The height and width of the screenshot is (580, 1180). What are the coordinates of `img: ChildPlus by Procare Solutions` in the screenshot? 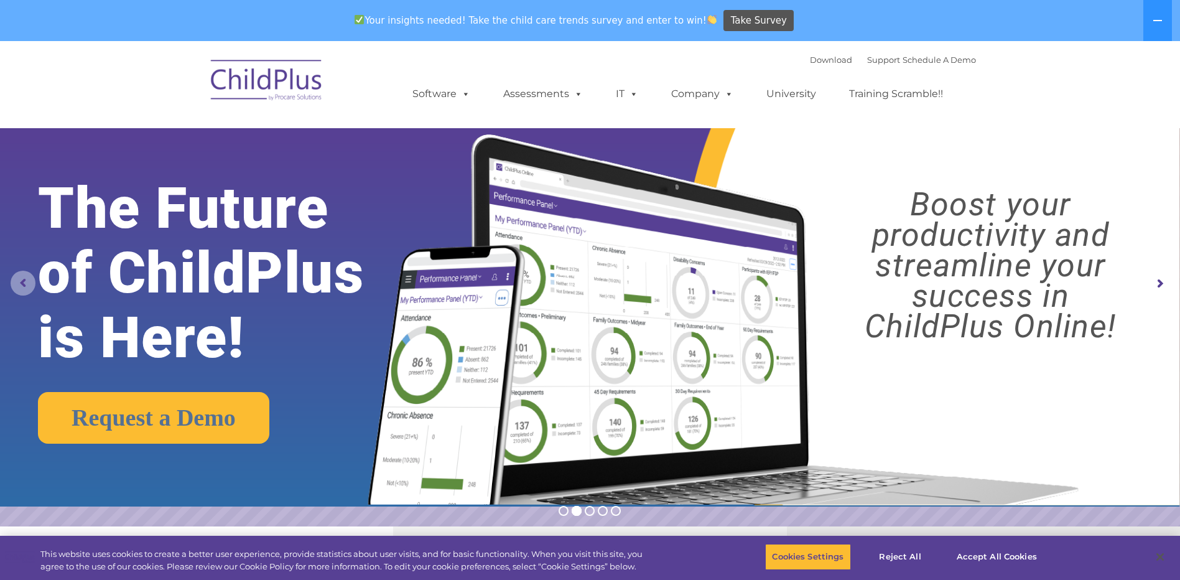 It's located at (267, 82).